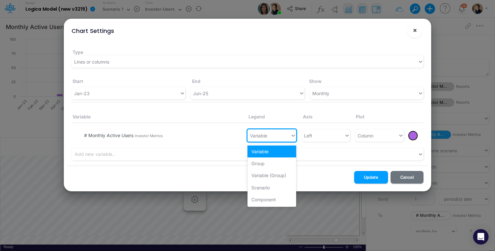  What do you see at coordinates (93, 31) in the screenshot?
I see `div: Chart Settings` at bounding box center [93, 31].